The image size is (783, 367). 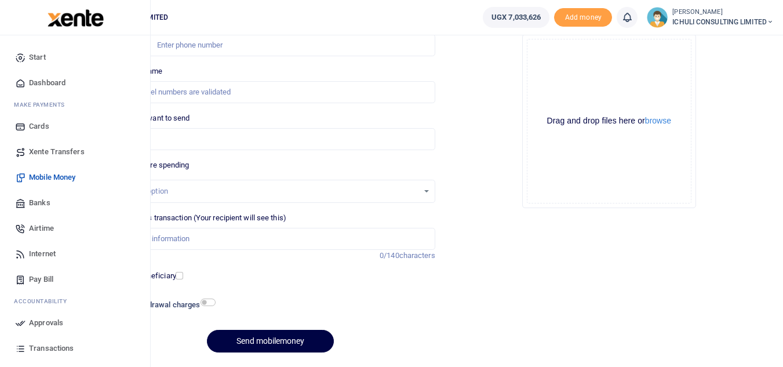 I want to click on img: logo-large, so click(x=75, y=18).